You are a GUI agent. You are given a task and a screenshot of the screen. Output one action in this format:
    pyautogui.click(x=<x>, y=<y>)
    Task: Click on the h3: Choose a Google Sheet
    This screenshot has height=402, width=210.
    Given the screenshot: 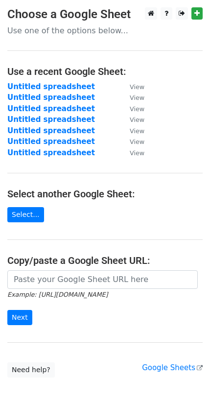 What is the action you would take?
    pyautogui.click(x=105, y=14)
    